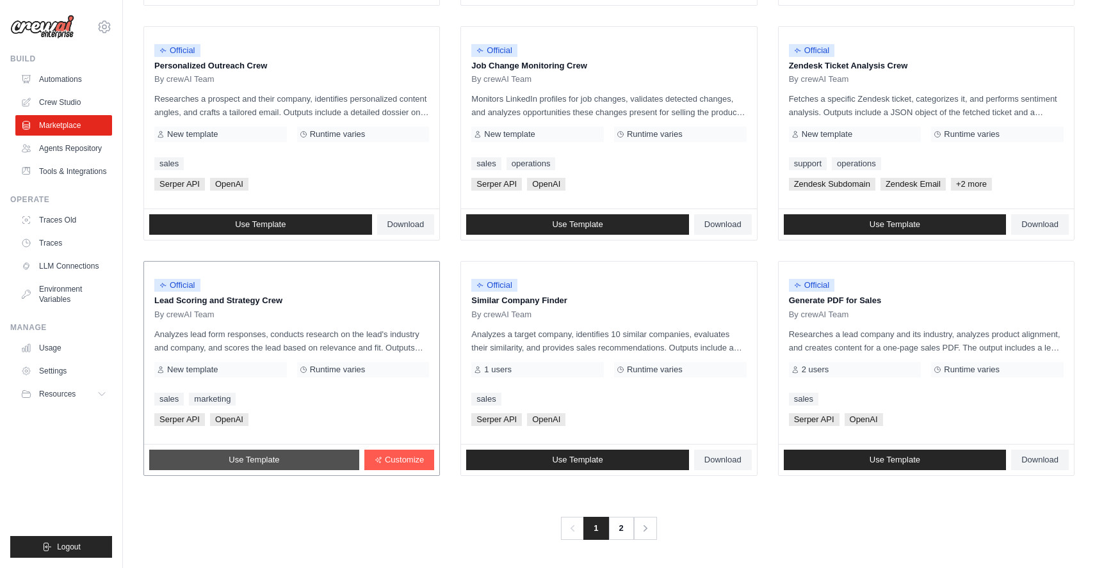  Describe the element at coordinates (63, 172) in the screenshot. I see `a: Tools & Integrations` at that location.